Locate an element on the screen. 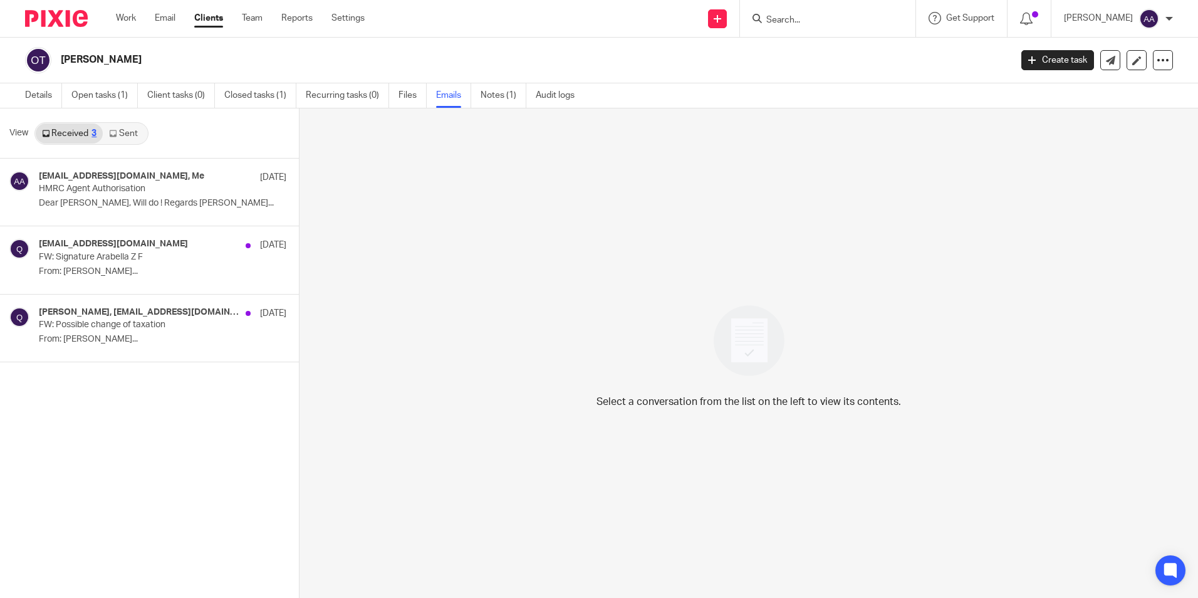  a: Notes (1) is located at coordinates (503, 95).